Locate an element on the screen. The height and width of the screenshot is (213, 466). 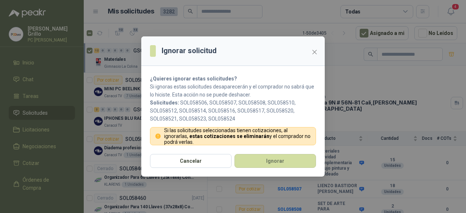
p: Si ignoras estas solicitudes desaparecerán y el comprador no sabrá que lo hiciste. Esta acción no... is located at coordinates (233, 91).